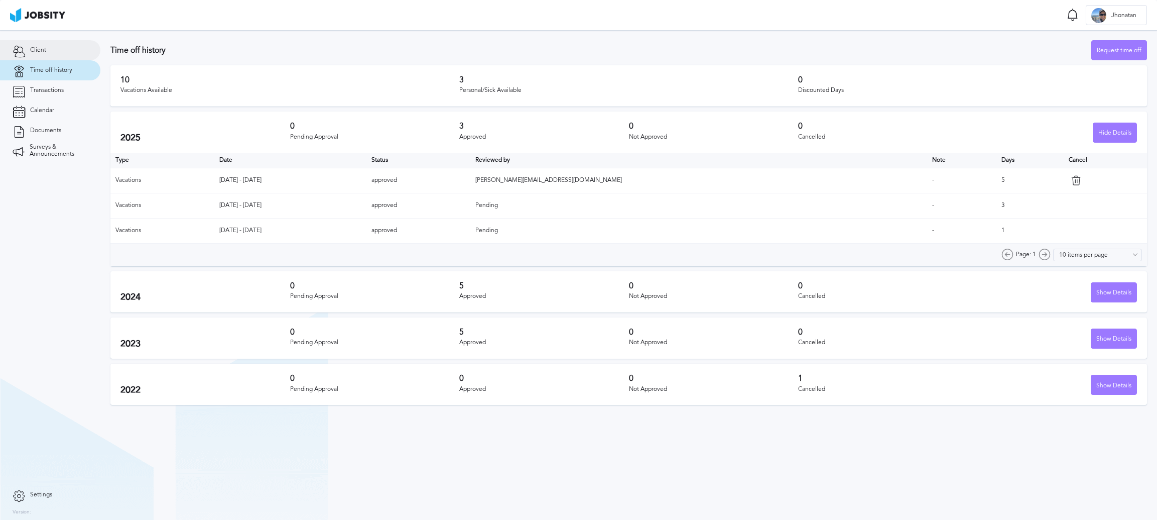  I want to click on button: JJhonatan, so click(1117, 15).